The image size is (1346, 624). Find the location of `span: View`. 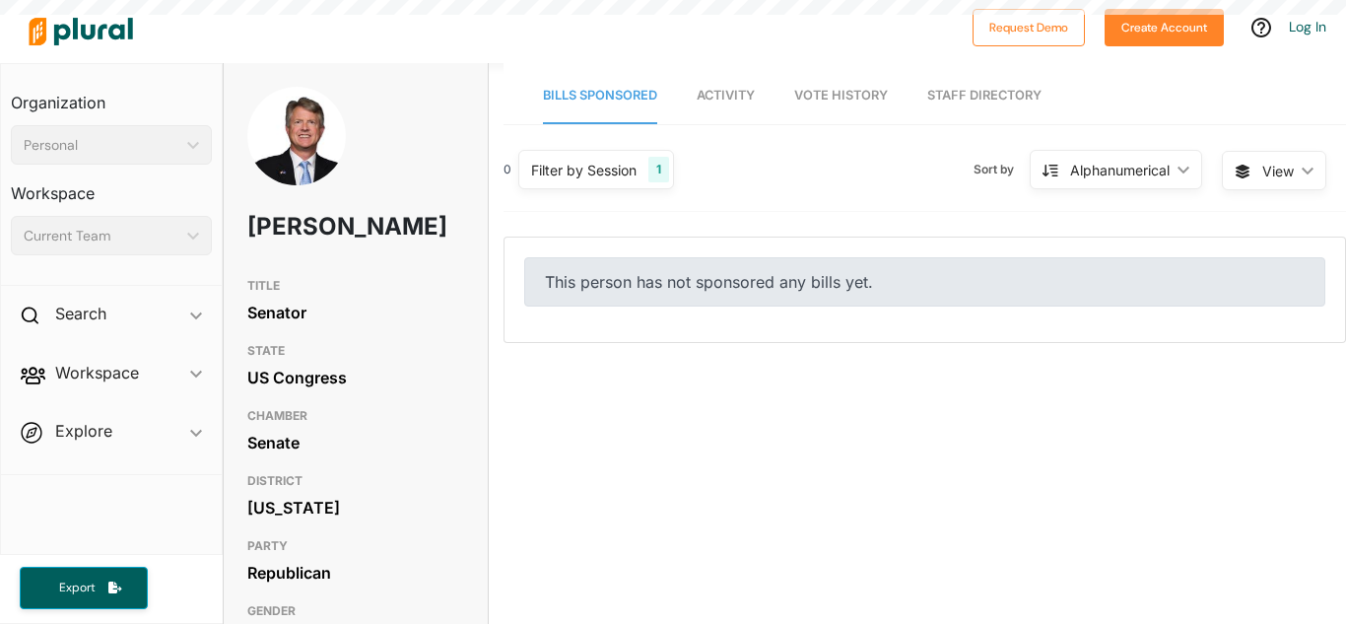

span: View is located at coordinates (1278, 170).